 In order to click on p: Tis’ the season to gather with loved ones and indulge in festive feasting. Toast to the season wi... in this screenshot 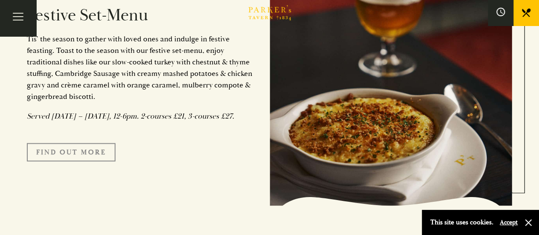, I will do `click(142, 68)`.